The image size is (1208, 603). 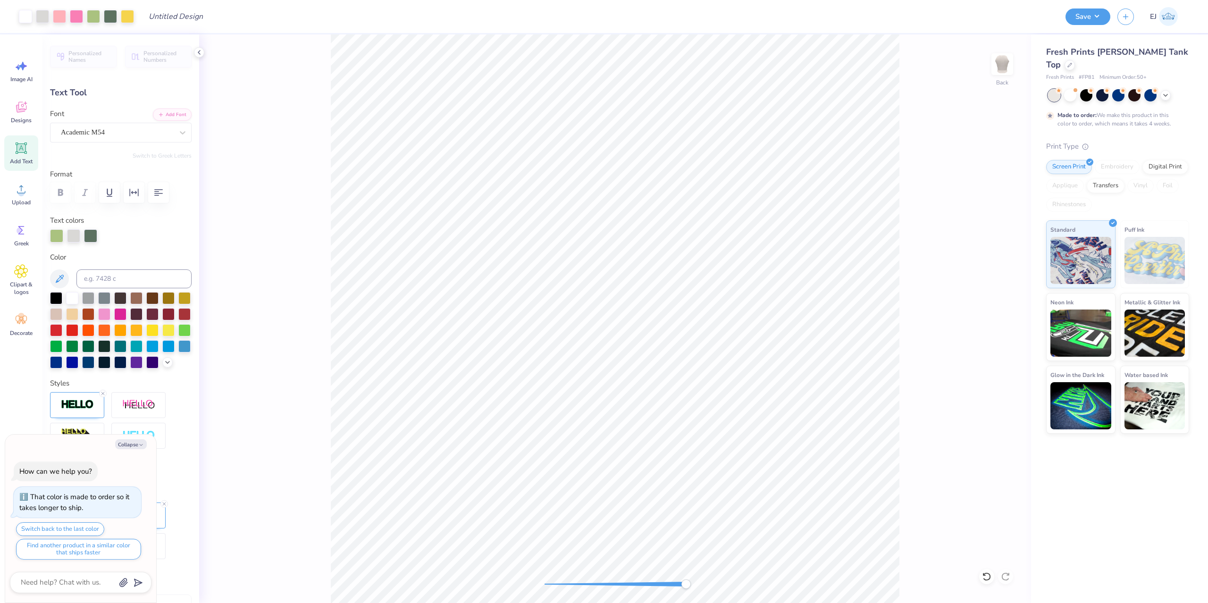 What do you see at coordinates (121, 257) in the screenshot?
I see `label: Color` at bounding box center [121, 257].